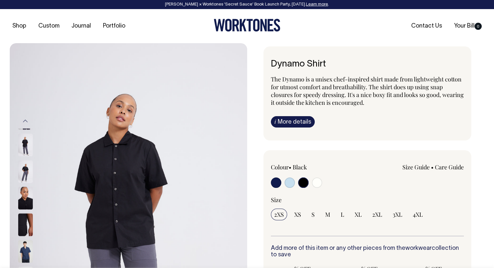 This screenshot has height=268, width=494. What do you see at coordinates (397, 215) in the screenshot?
I see `input: 3XL` at bounding box center [397, 215].